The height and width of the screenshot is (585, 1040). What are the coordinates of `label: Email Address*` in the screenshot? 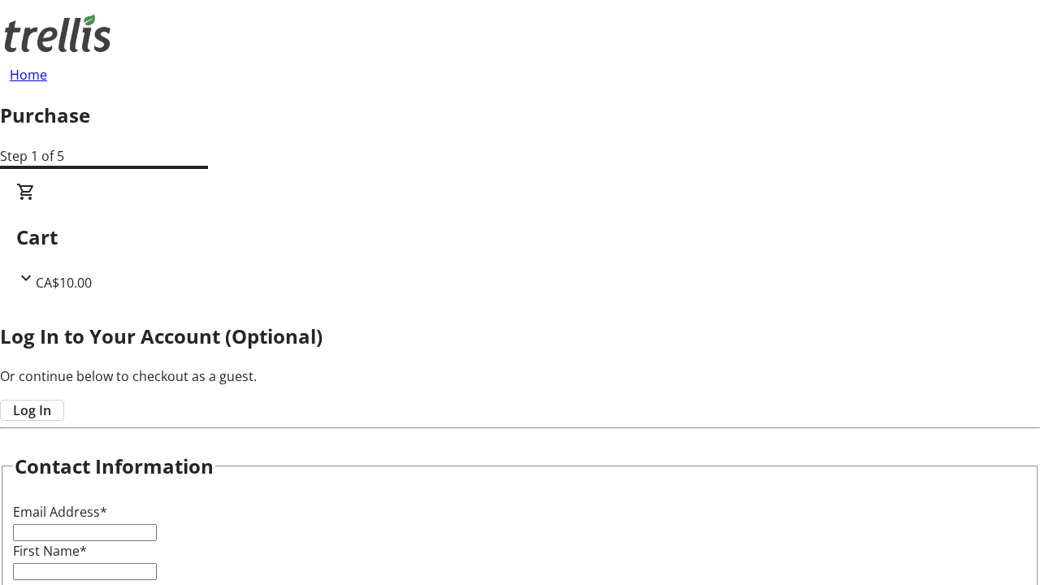 It's located at (60, 512).